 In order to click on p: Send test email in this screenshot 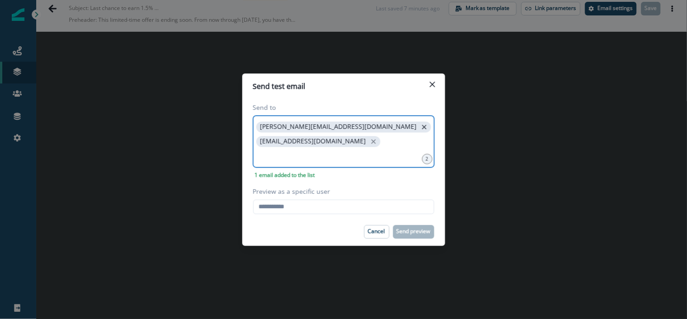, I will do `click(280, 86)`.